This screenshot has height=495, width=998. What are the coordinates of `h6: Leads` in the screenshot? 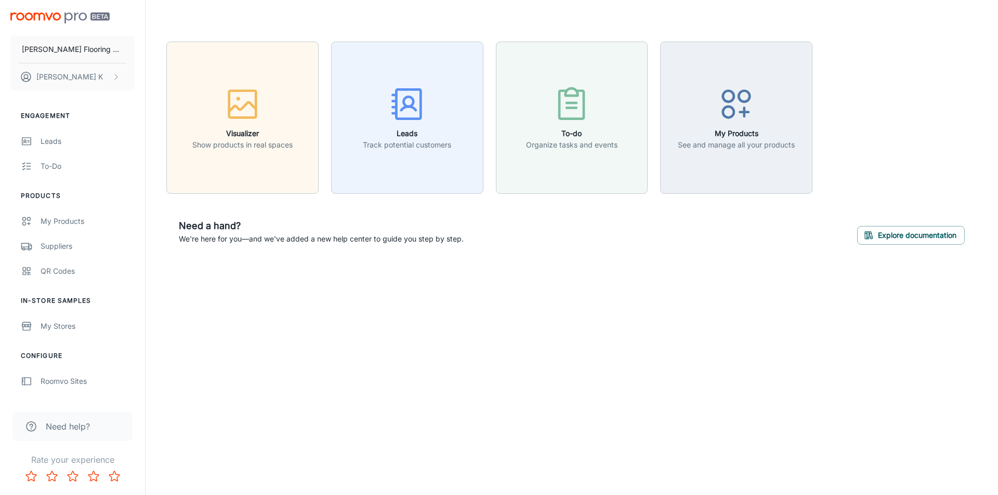 It's located at (407, 134).